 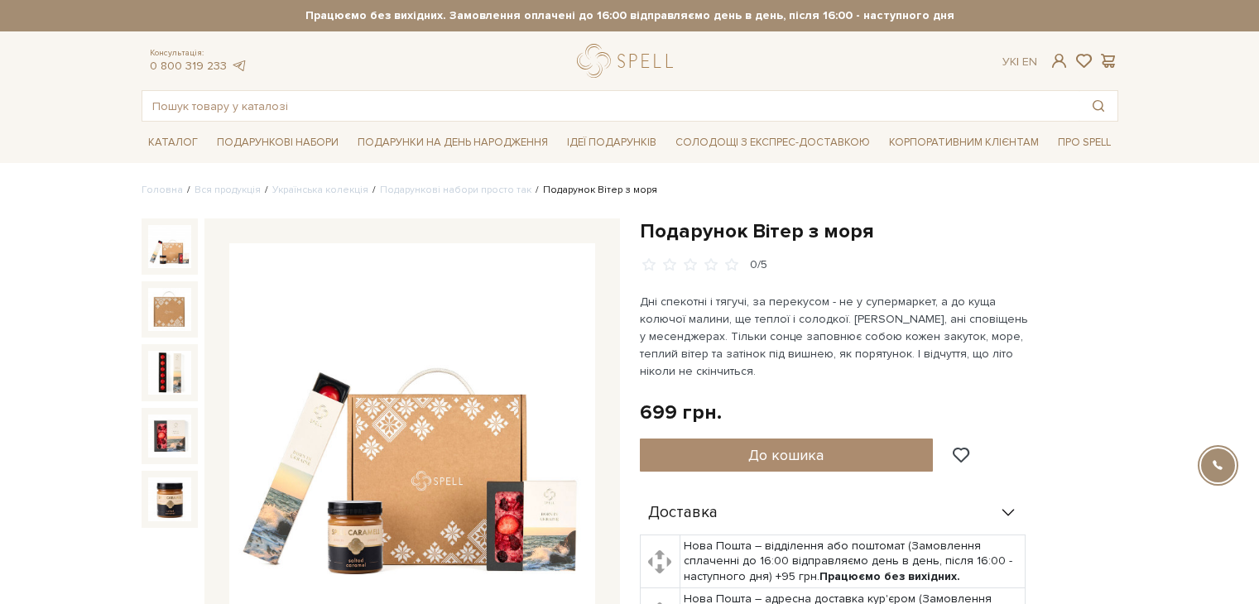 I want to click on a: telegram, so click(x=239, y=65).